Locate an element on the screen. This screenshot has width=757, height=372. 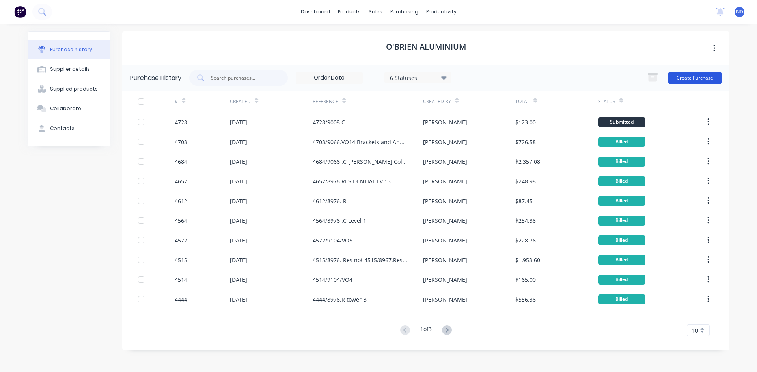
div: 4514/9104/VO4 is located at coordinates (332, 280).